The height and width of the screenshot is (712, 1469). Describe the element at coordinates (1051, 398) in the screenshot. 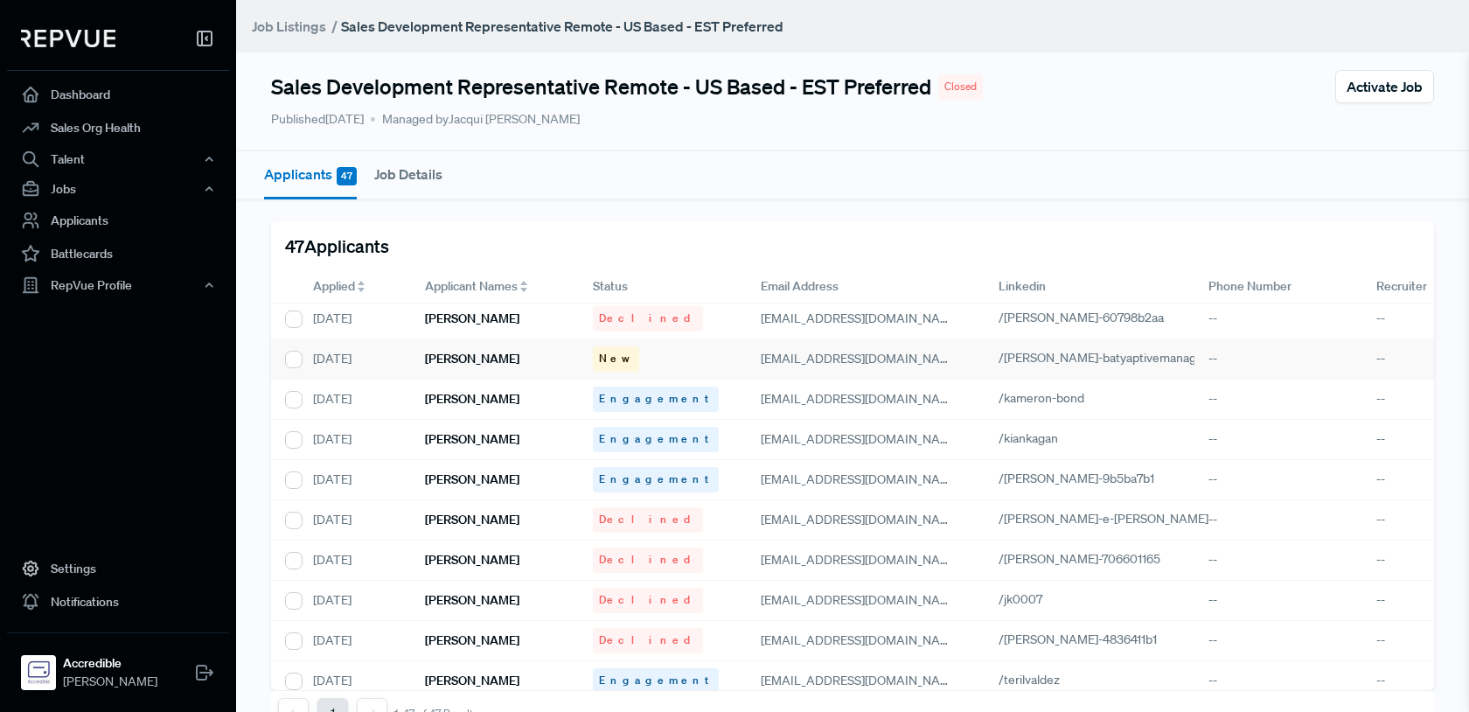

I see `a: /kameron-bond` at that location.